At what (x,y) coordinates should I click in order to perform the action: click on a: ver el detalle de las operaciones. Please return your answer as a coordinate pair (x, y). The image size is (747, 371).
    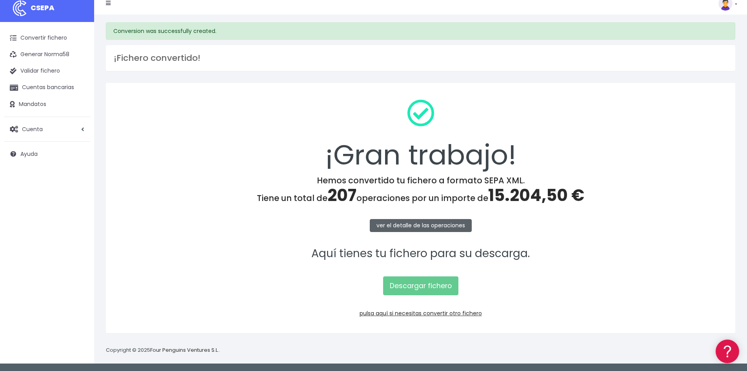
    Looking at the image, I should click on (421, 225).